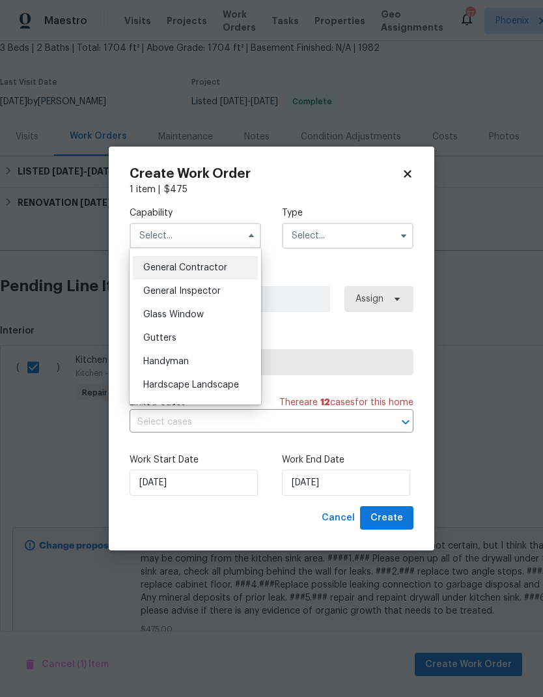 This screenshot has width=543, height=697. What do you see at coordinates (369, 299) in the screenshot?
I see `span: Assign` at bounding box center [369, 299].